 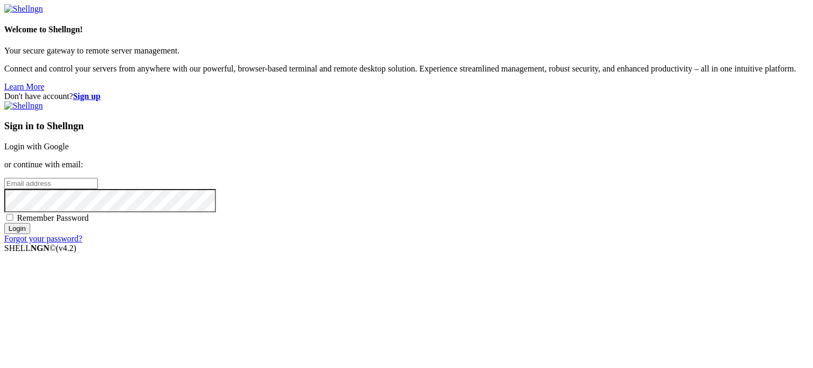 I want to click on span: Remember Password, so click(x=53, y=217).